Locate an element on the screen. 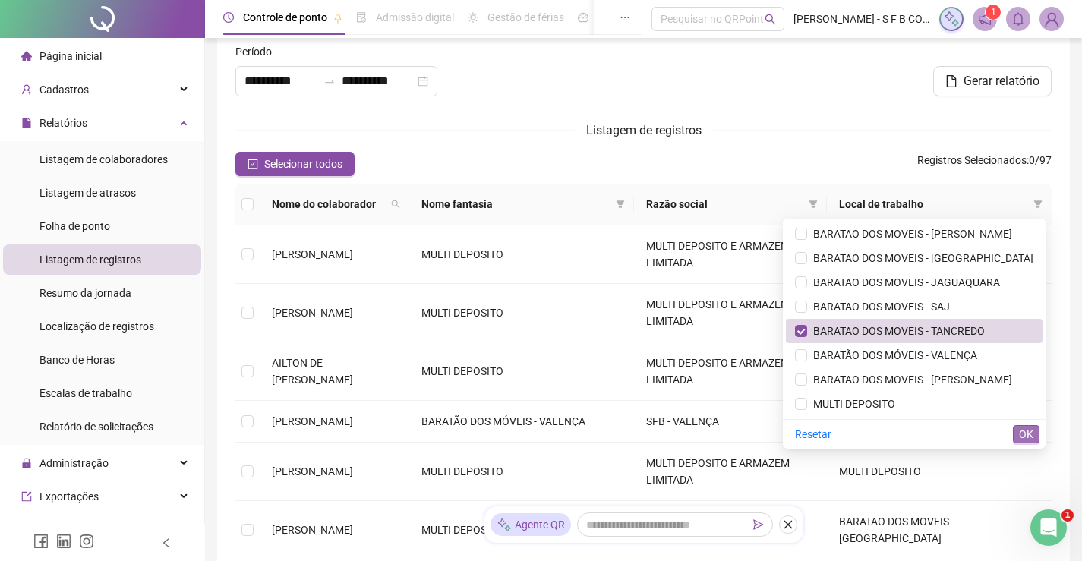 The image size is (1082, 561). span: sun is located at coordinates (473, 17).